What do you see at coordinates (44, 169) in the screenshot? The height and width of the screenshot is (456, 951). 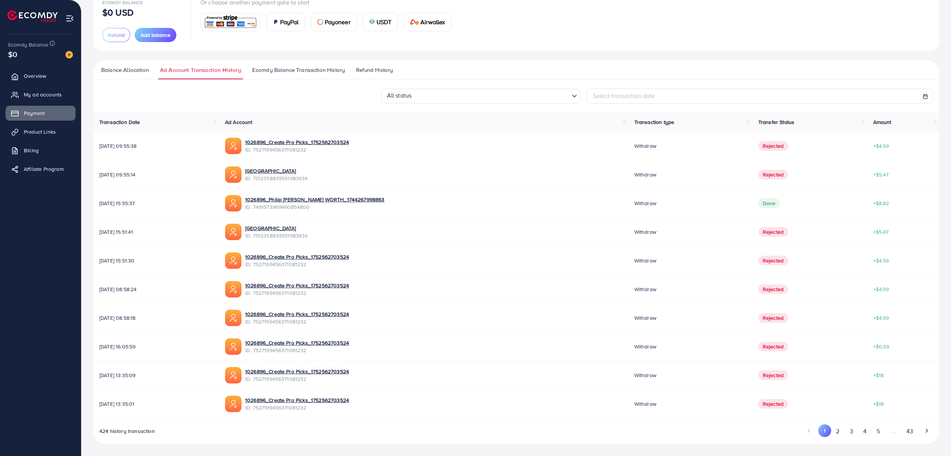 I see `span: Affiliate Program` at bounding box center [44, 169].